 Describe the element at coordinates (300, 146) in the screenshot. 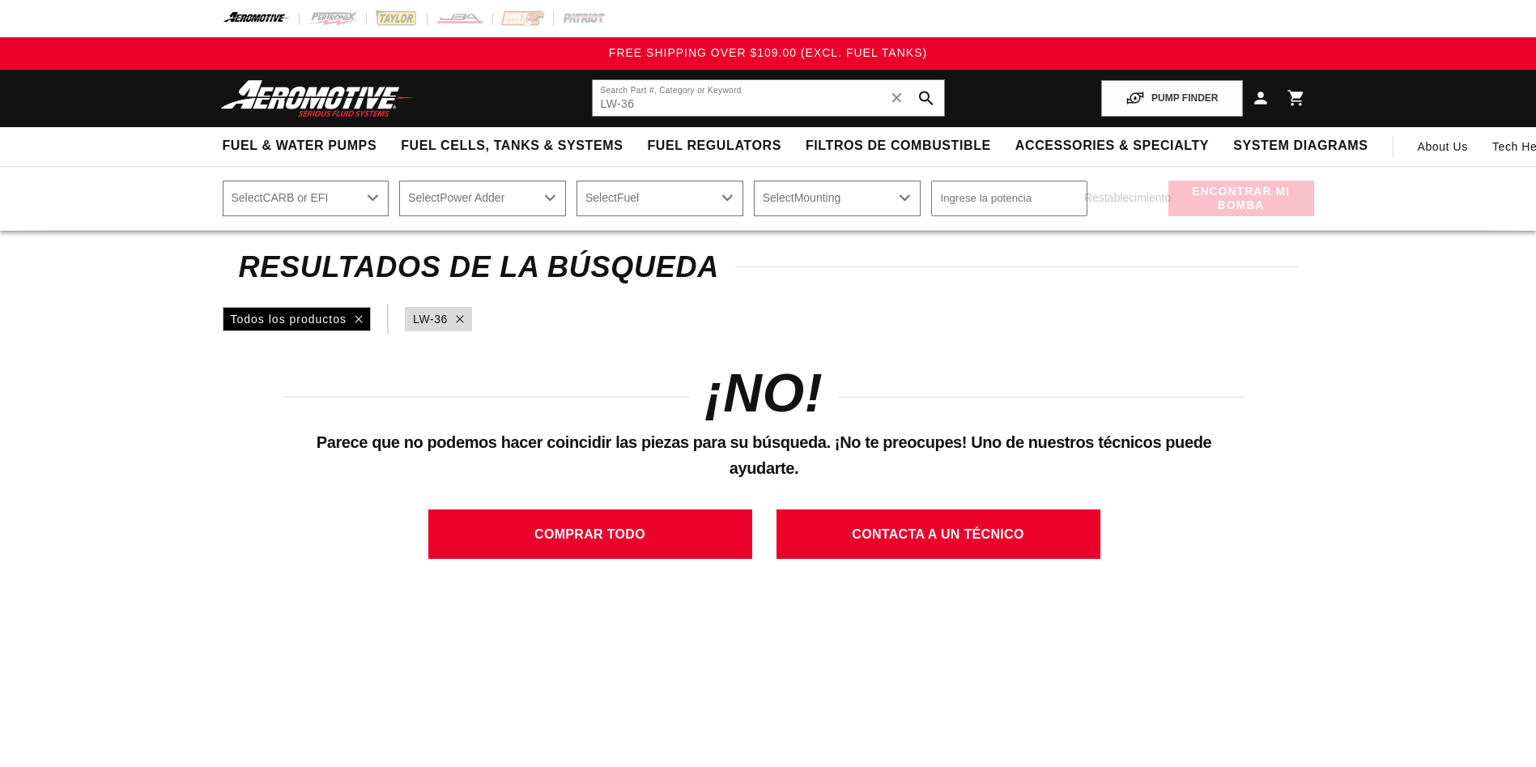

I see `span: Fuel & Water Pumps` at that location.